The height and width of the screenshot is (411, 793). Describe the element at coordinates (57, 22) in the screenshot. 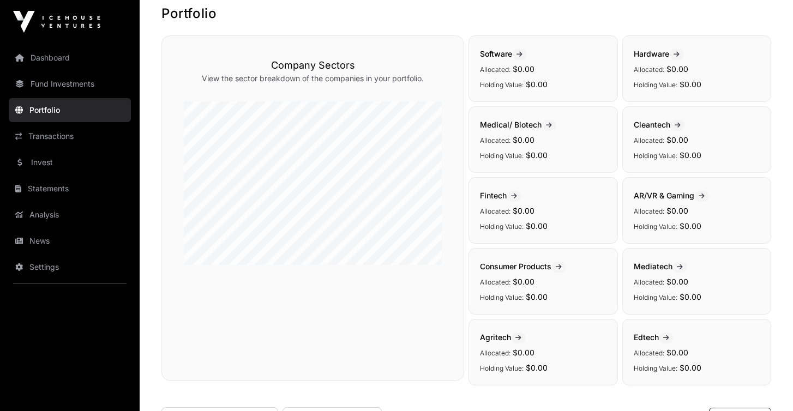

I see `img: Icehouse Ventures Logo` at that location.